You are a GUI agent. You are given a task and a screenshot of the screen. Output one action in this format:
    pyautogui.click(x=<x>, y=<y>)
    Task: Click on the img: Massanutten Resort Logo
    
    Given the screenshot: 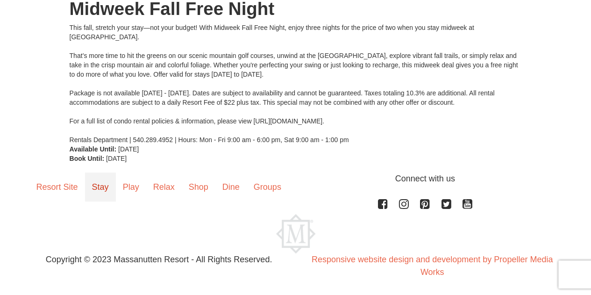 What is the action you would take?
    pyautogui.click(x=296, y=234)
    